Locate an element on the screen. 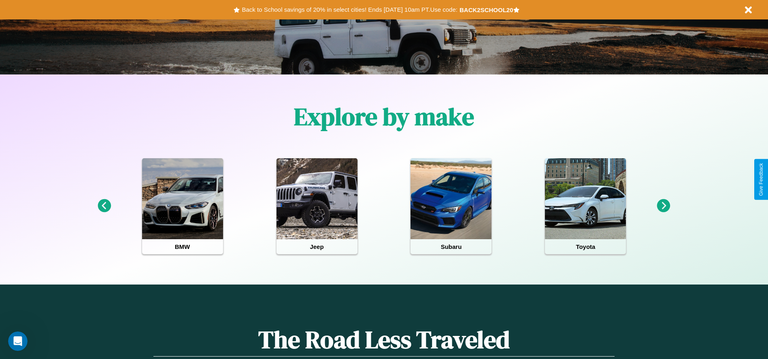 Image resolution: width=768 pixels, height=359 pixels. h1: The Road Less Traveled is located at coordinates (384, 340).